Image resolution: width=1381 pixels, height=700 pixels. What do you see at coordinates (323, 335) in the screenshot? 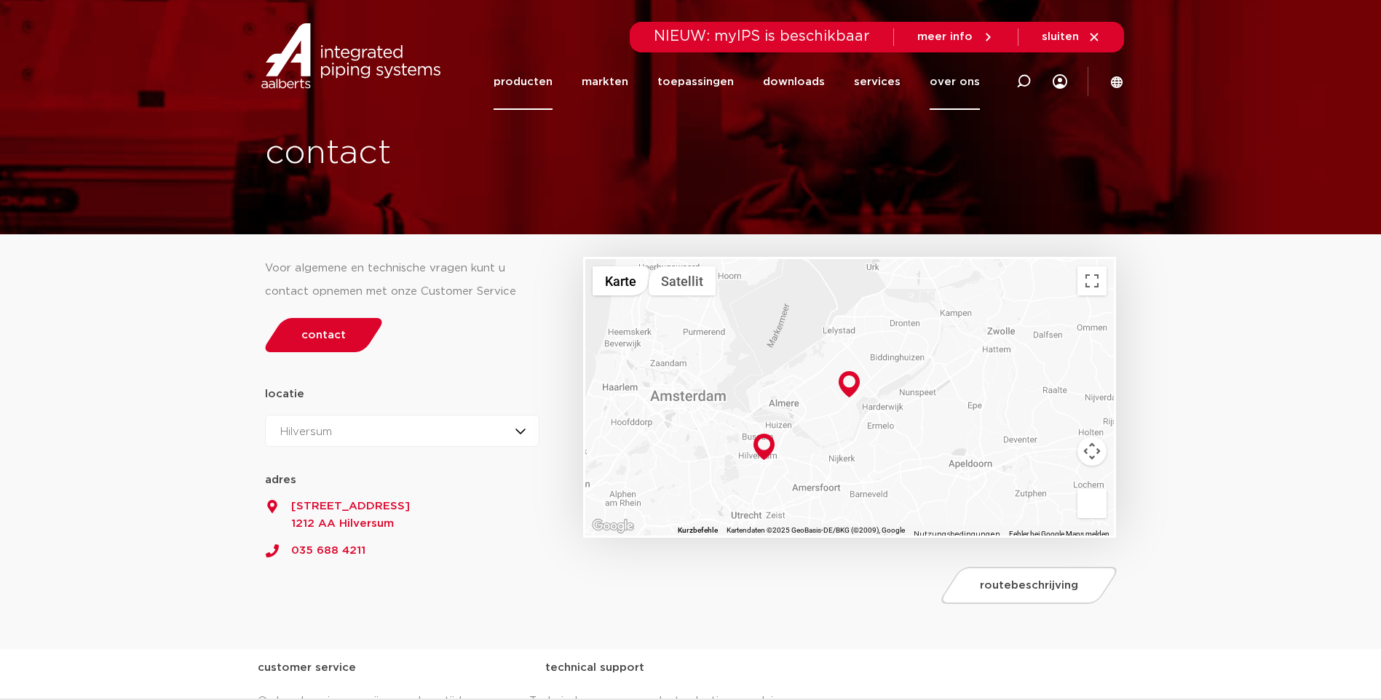
I see `span: contact` at bounding box center [323, 335].